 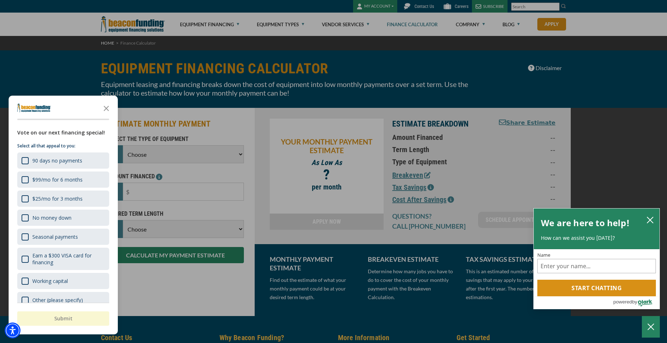 I want to click on span: by, so click(x=635, y=301).